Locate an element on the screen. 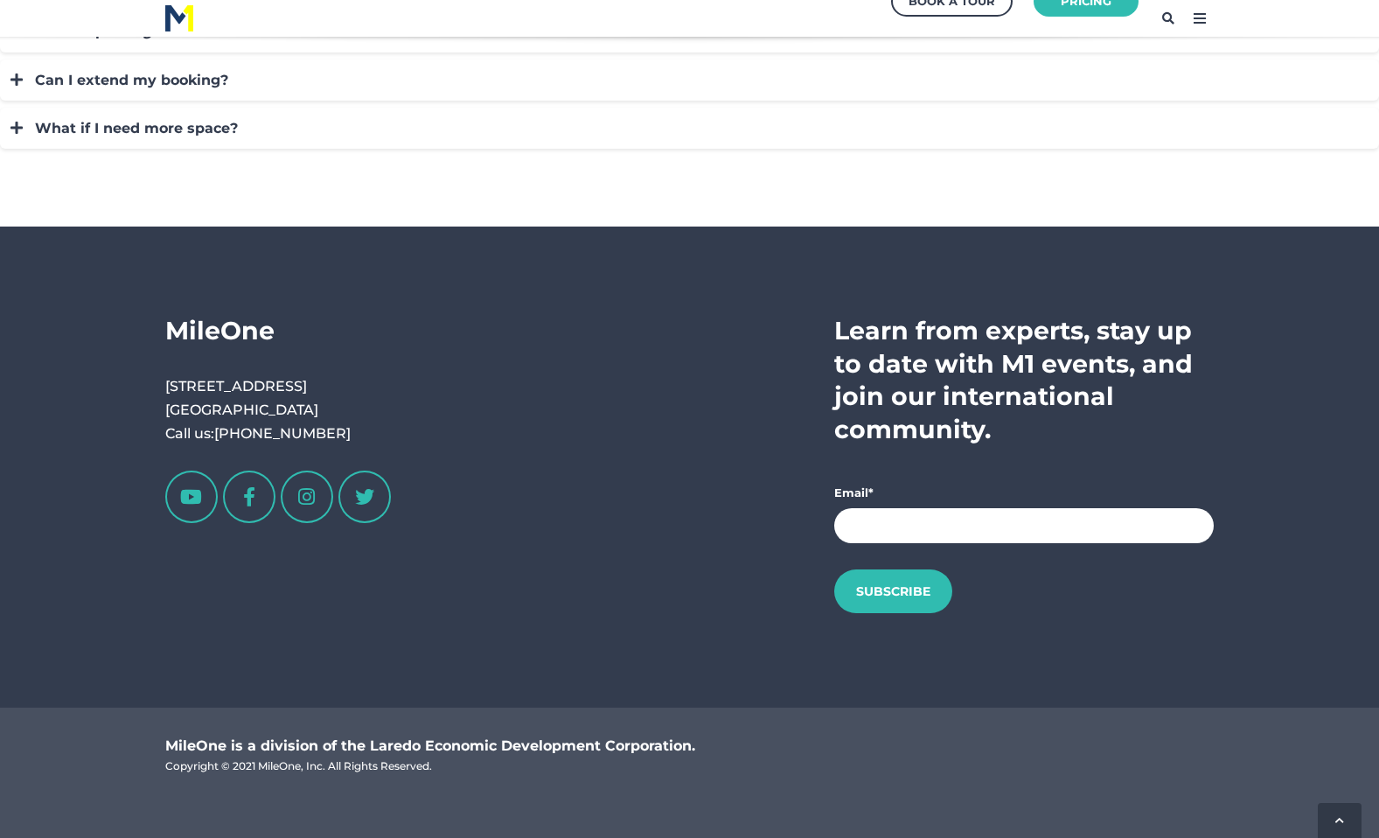 Image resolution: width=1379 pixels, height=838 pixels. img: M1 Logo - Blue Letters - for Light Backgrounds-2 is located at coordinates (179, 18).